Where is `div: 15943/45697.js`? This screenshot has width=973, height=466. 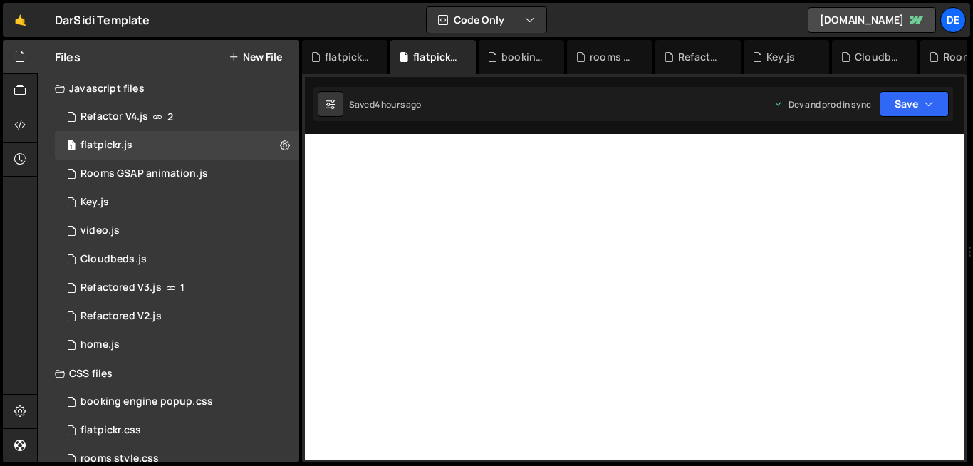 div: 15943/45697.js is located at coordinates (177, 316).